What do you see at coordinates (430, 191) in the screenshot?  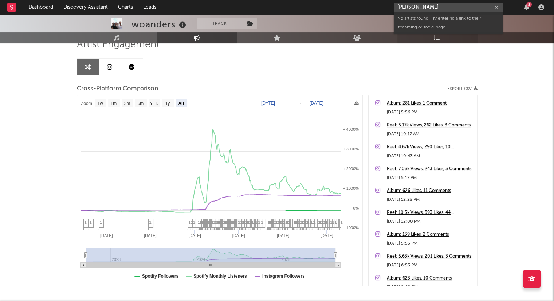 I see `a: Album: 626 Likes, 11 Comments` at bounding box center [430, 191].